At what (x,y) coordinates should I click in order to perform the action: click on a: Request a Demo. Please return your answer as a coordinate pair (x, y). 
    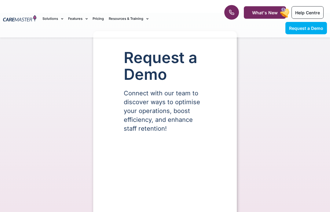
    Looking at the image, I should click on (306, 28).